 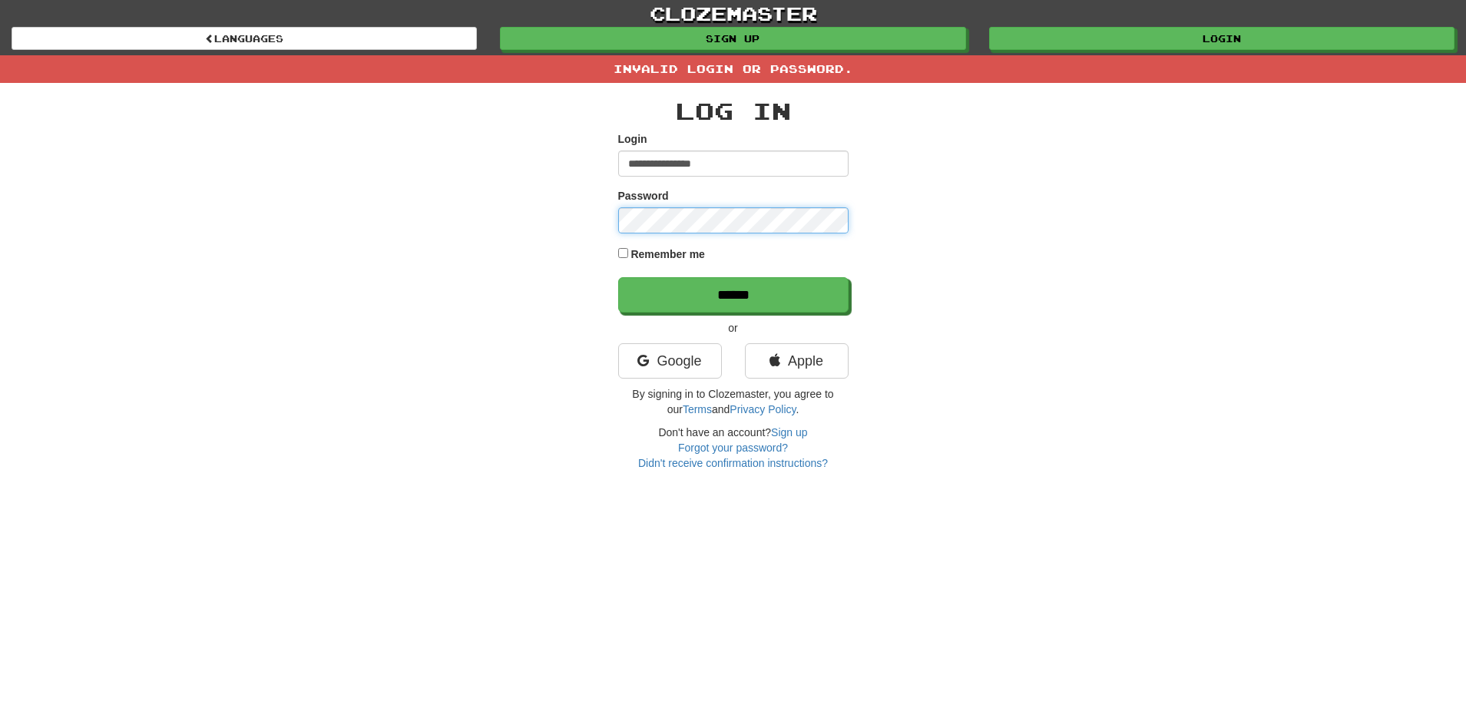 I want to click on div: Don't have an account?, so click(x=733, y=448).